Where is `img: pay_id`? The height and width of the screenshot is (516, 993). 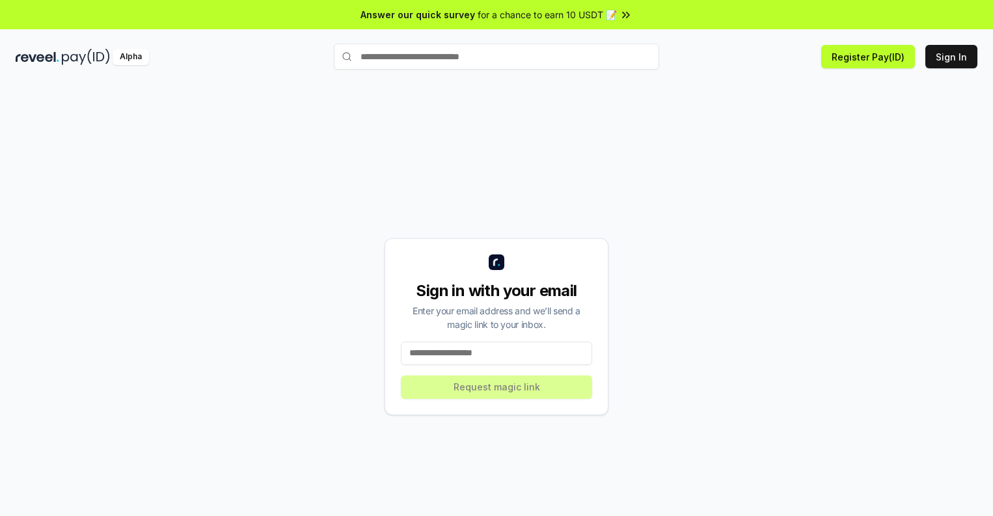 img: pay_id is located at coordinates (86, 57).